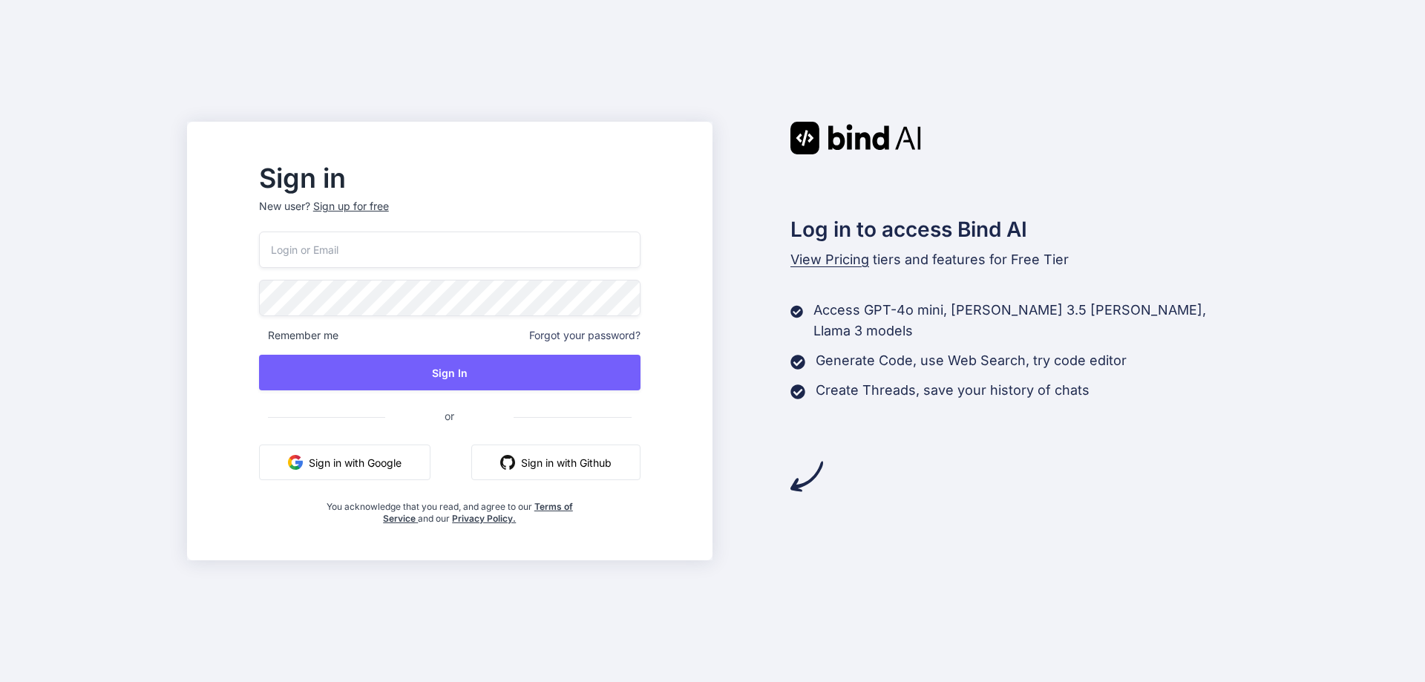 This screenshot has width=1425, height=682. I want to click on span: Remember me, so click(298, 335).